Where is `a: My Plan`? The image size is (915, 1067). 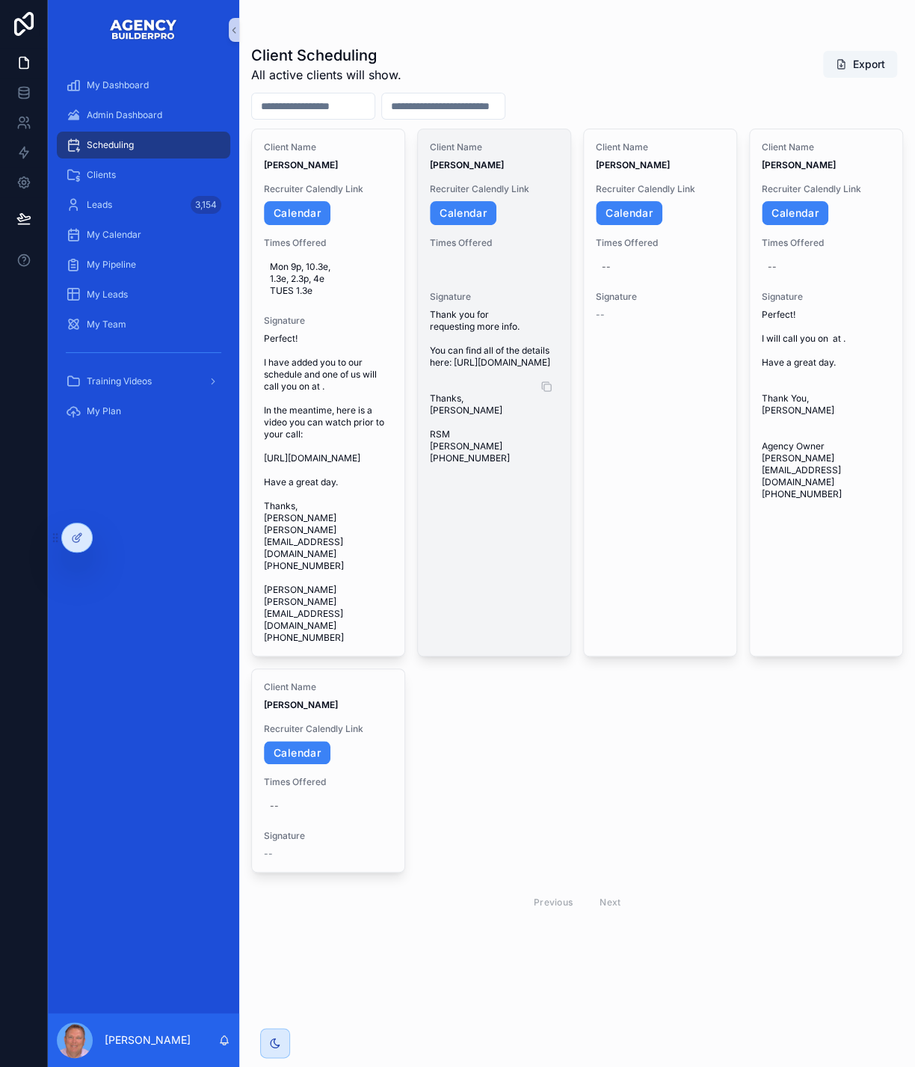
a: My Plan is located at coordinates (144, 411).